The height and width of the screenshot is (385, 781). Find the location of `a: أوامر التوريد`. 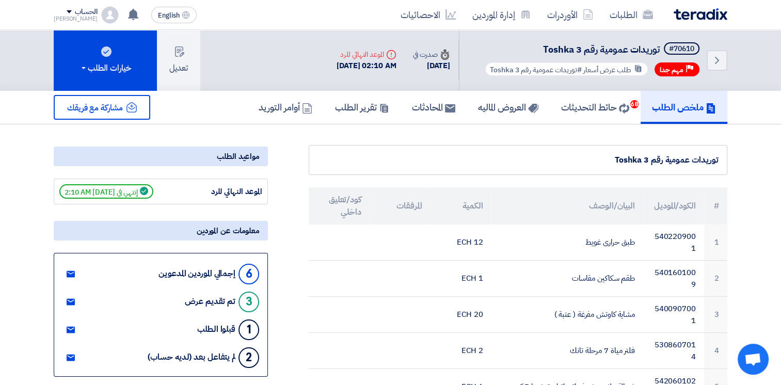

a: أوامر التوريد is located at coordinates (286, 107).